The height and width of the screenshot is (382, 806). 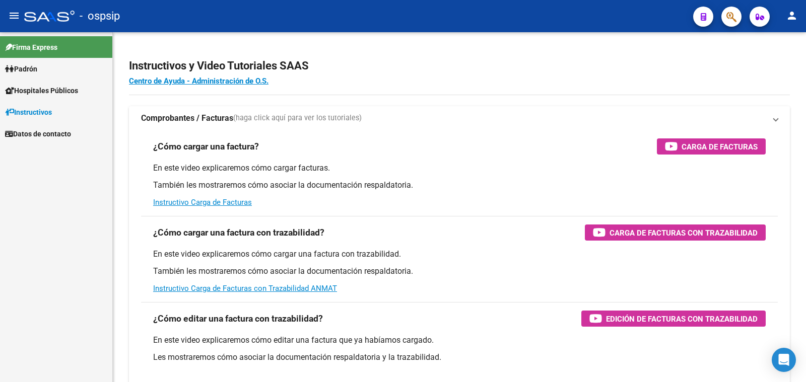 What do you see at coordinates (14, 16) in the screenshot?
I see `mat-icon: menu` at bounding box center [14, 16].